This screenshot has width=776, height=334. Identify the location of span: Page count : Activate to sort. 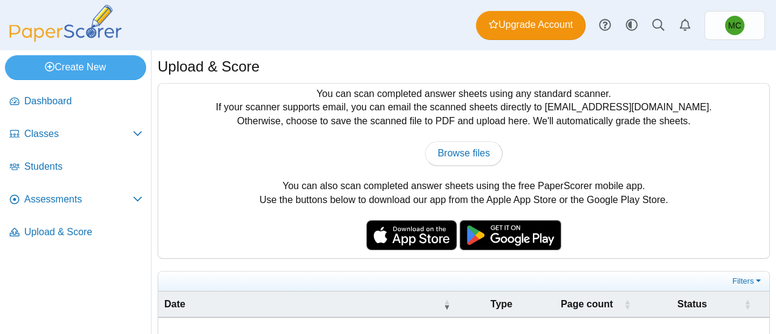
(627, 304).